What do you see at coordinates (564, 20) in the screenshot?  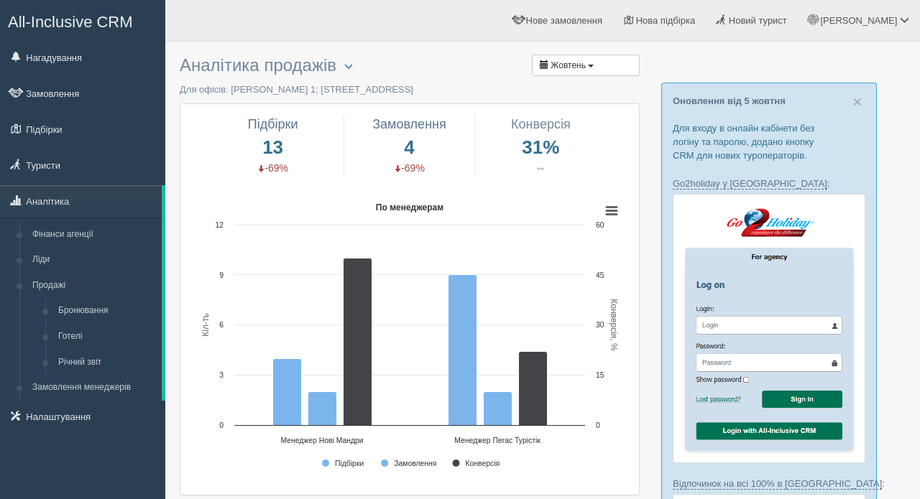 I see `span: Нове замовлення` at bounding box center [564, 20].